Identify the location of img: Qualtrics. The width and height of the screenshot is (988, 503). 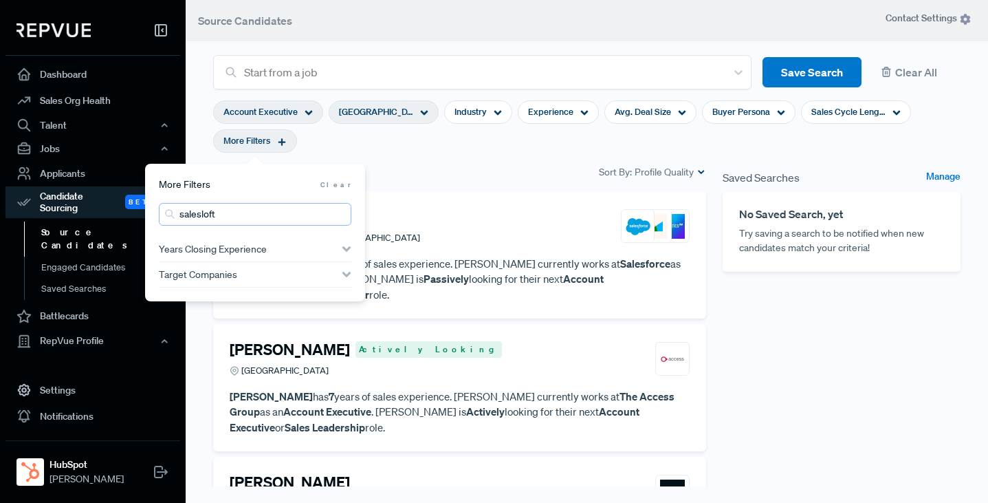
(673, 226).